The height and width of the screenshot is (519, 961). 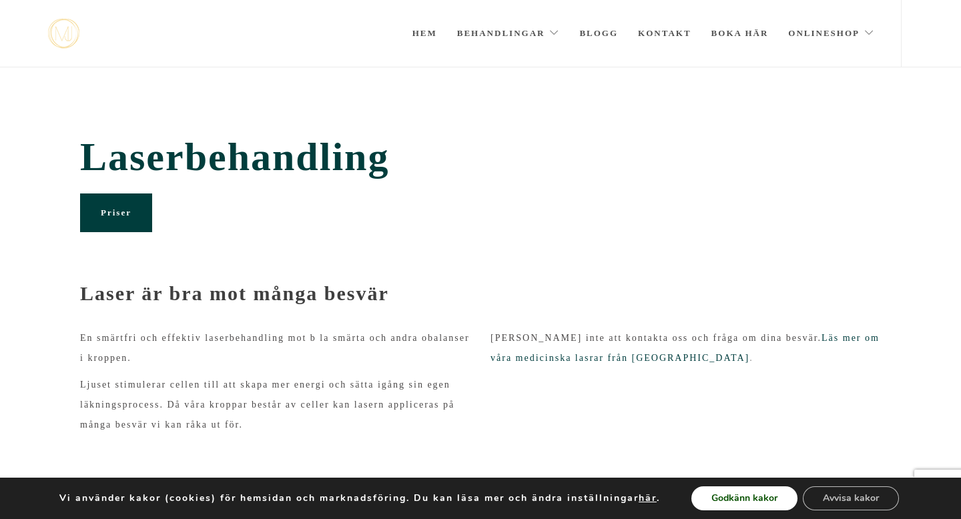 I want to click on span: Priser, so click(x=116, y=212).